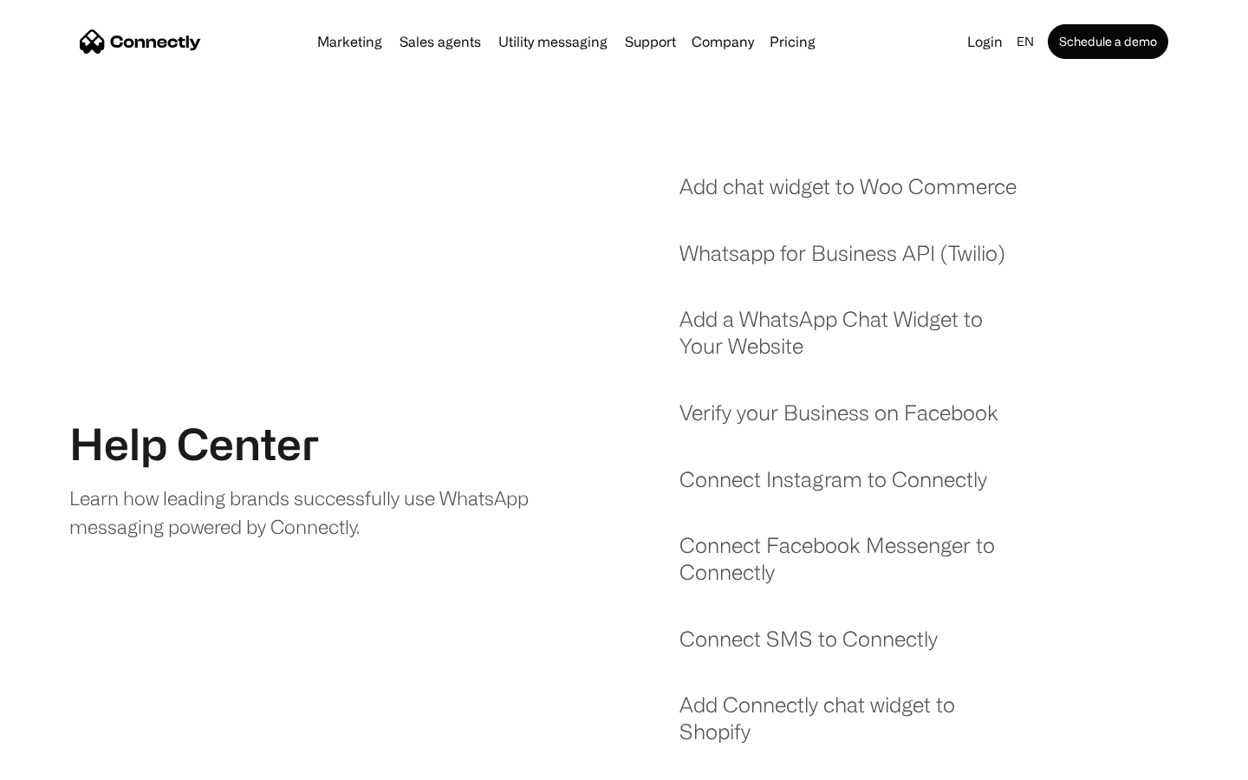  I want to click on a: Connect Facebook Messenger to Connectly, so click(854, 567).